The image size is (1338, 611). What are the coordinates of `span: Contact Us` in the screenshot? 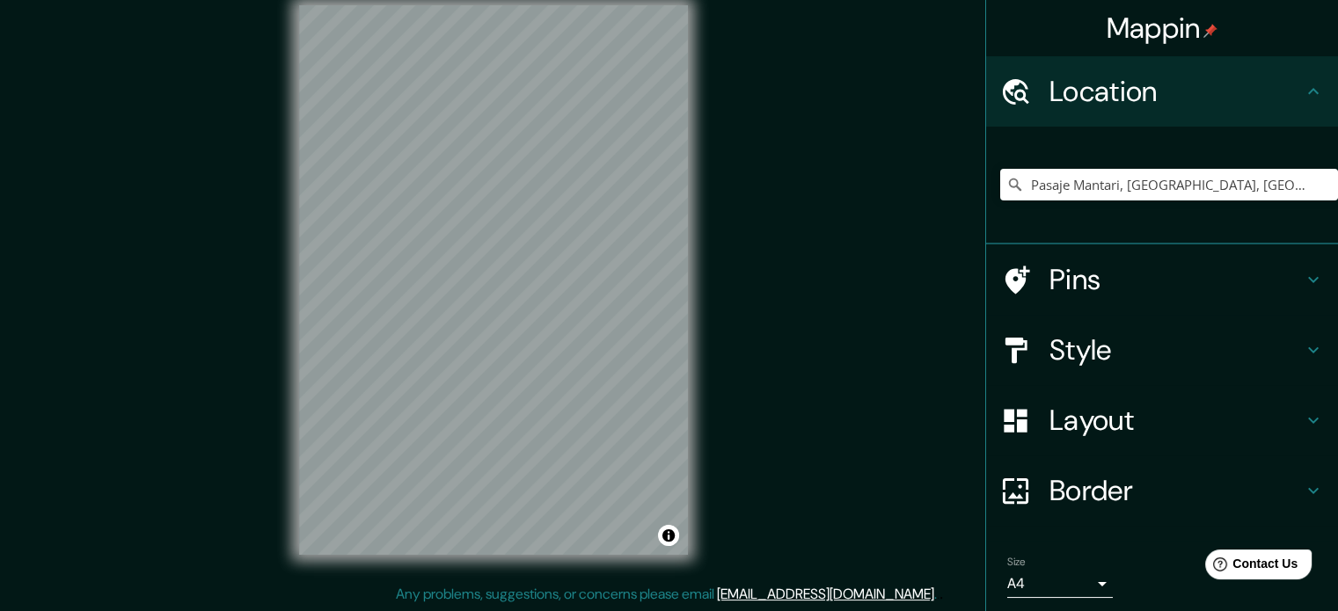 It's located at (84, 21).